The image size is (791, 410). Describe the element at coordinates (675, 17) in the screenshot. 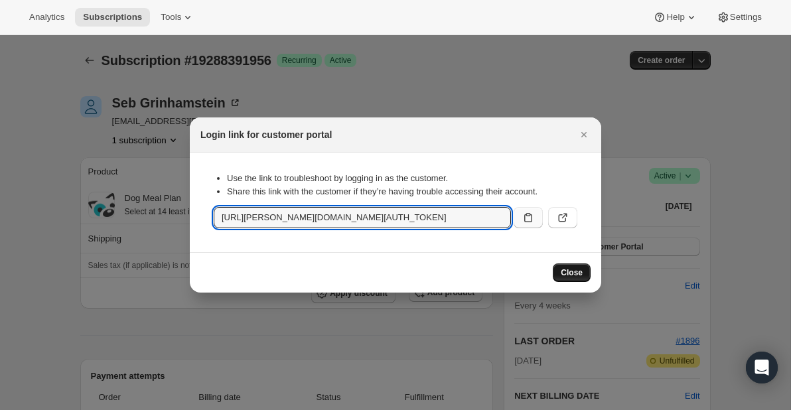

I see `button: Help` at that location.